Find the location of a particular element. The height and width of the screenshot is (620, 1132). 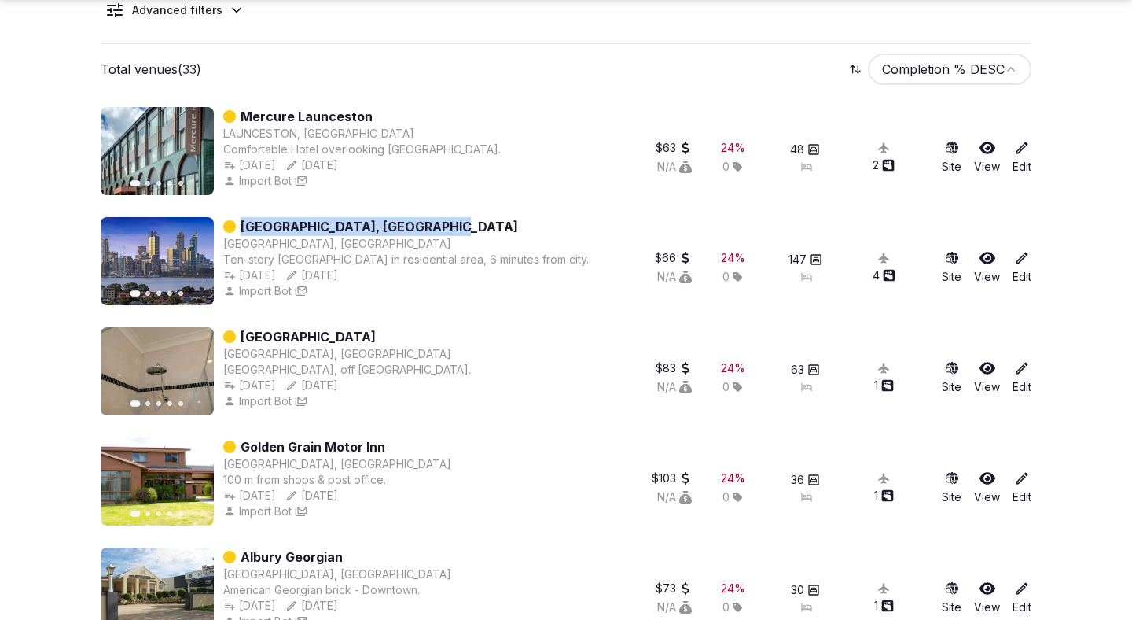

div: 100 m from shops & post office. is located at coordinates (337, 480).